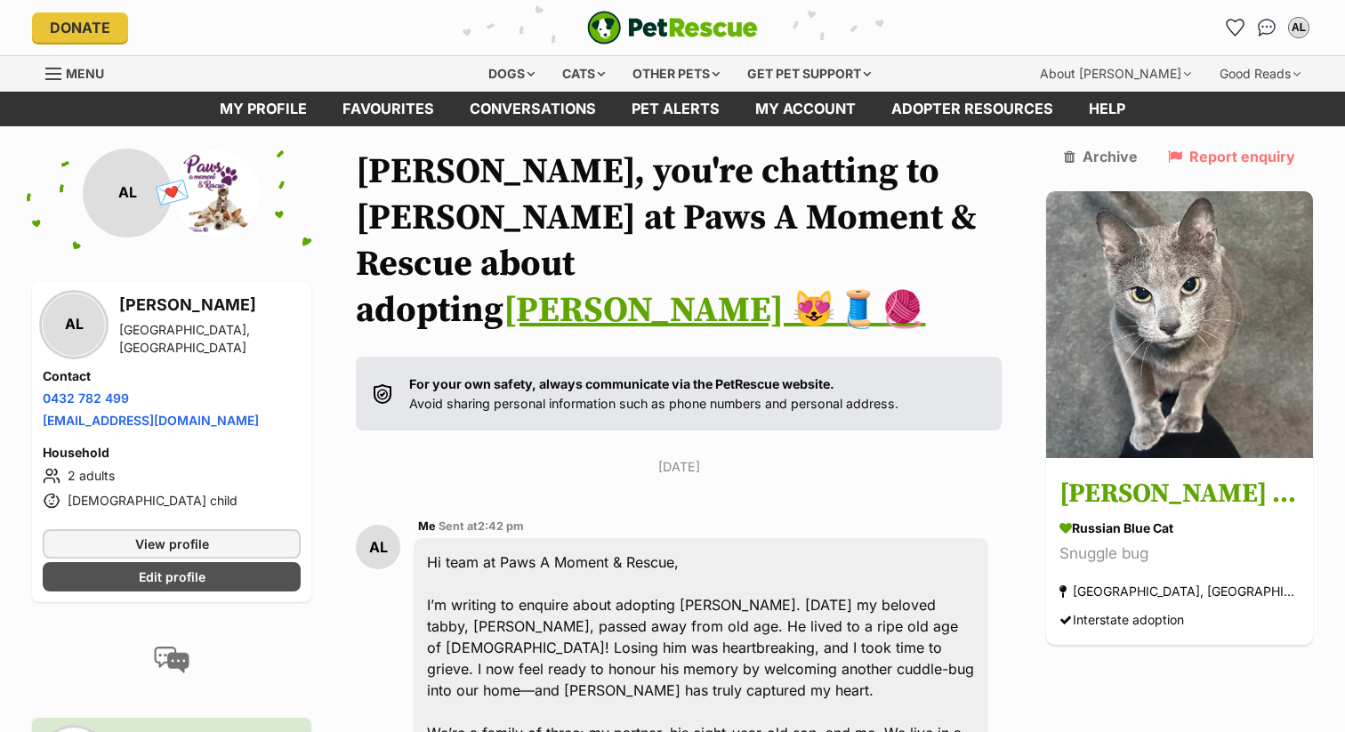  Describe the element at coordinates (1179, 553) in the screenshot. I see `div: Snuggle bug` at that location.